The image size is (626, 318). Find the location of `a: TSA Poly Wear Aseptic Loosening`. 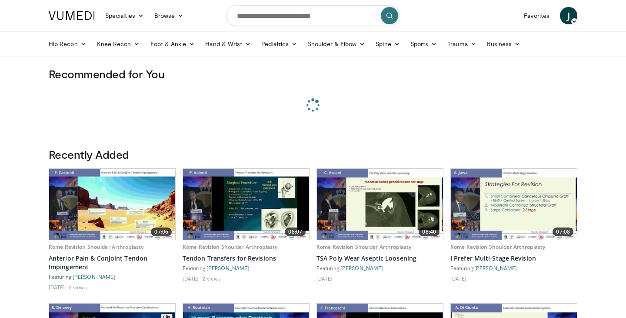

a: TSA Poly Wear Aseptic Loosening is located at coordinates (380, 258).